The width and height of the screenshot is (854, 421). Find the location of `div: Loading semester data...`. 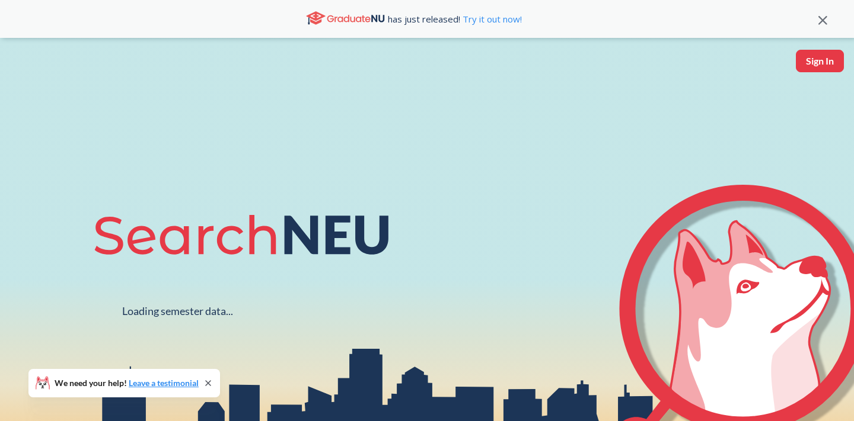

div: Loading semester data... is located at coordinates (177, 311).